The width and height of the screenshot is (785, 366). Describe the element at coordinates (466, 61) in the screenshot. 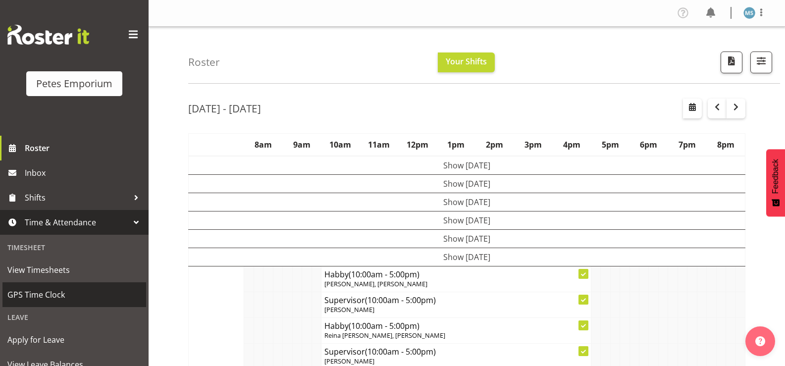

I see `span: Your Shifts` at that location.